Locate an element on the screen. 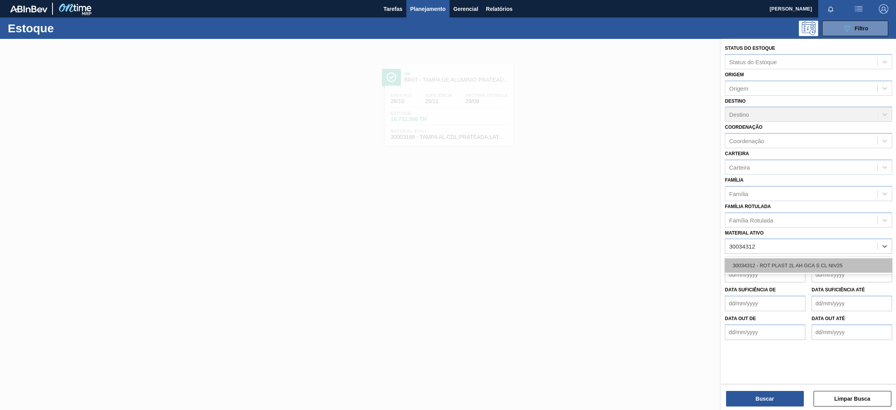 This screenshot has width=896, height=410. div: 30034312 - ROT PLAST 2L AH GCA S CL NIV25 is located at coordinates (808, 265).